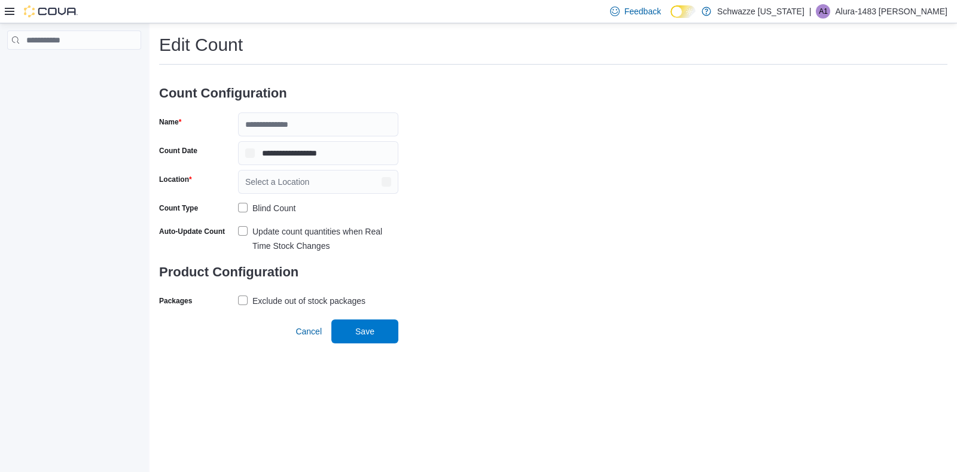  I want to click on span: A1, so click(823, 11).